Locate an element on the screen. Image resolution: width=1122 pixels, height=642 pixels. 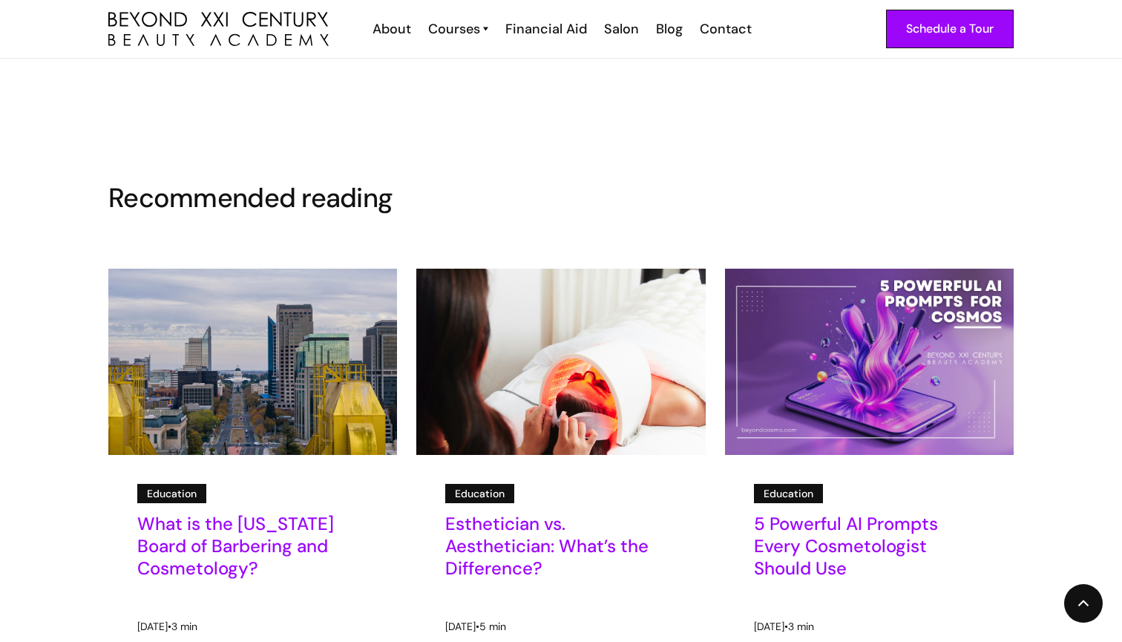
a: home is located at coordinates (218, 29).